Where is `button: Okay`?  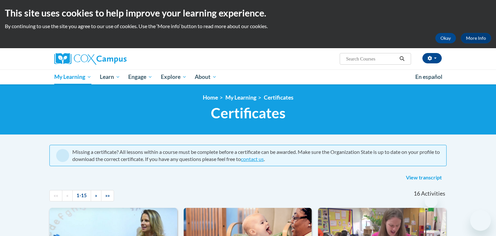 button: Okay is located at coordinates (445, 38).